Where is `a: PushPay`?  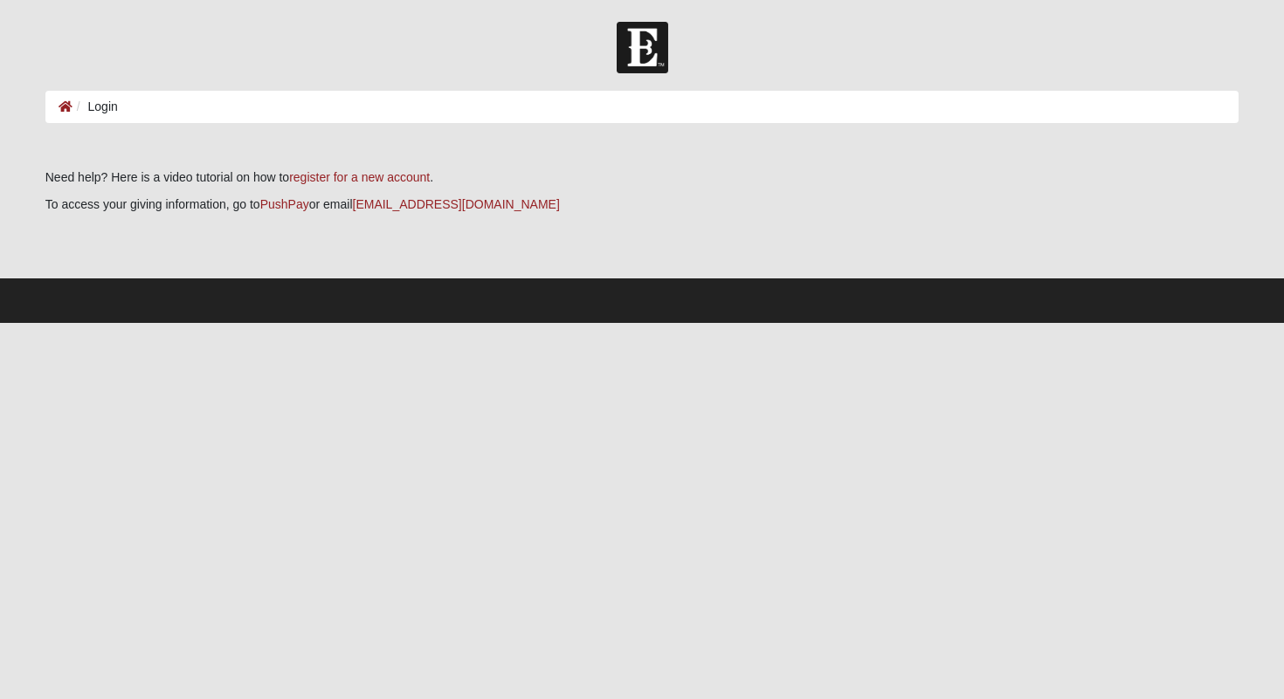
a: PushPay is located at coordinates (285, 204).